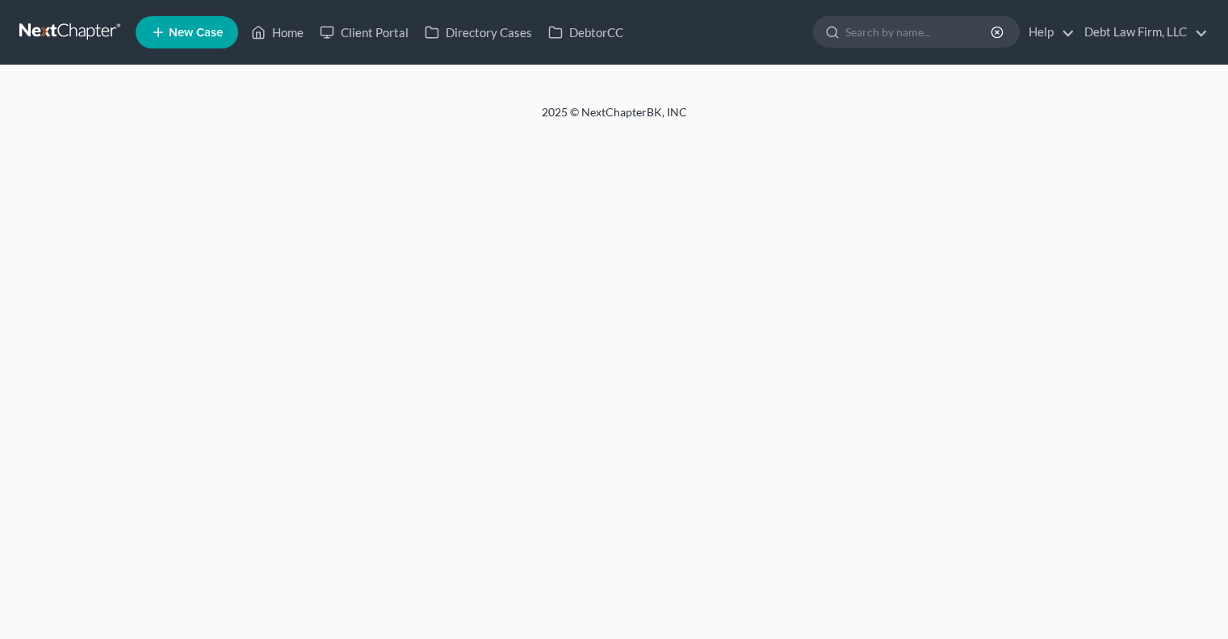  I want to click on a: Help, so click(1047, 32).